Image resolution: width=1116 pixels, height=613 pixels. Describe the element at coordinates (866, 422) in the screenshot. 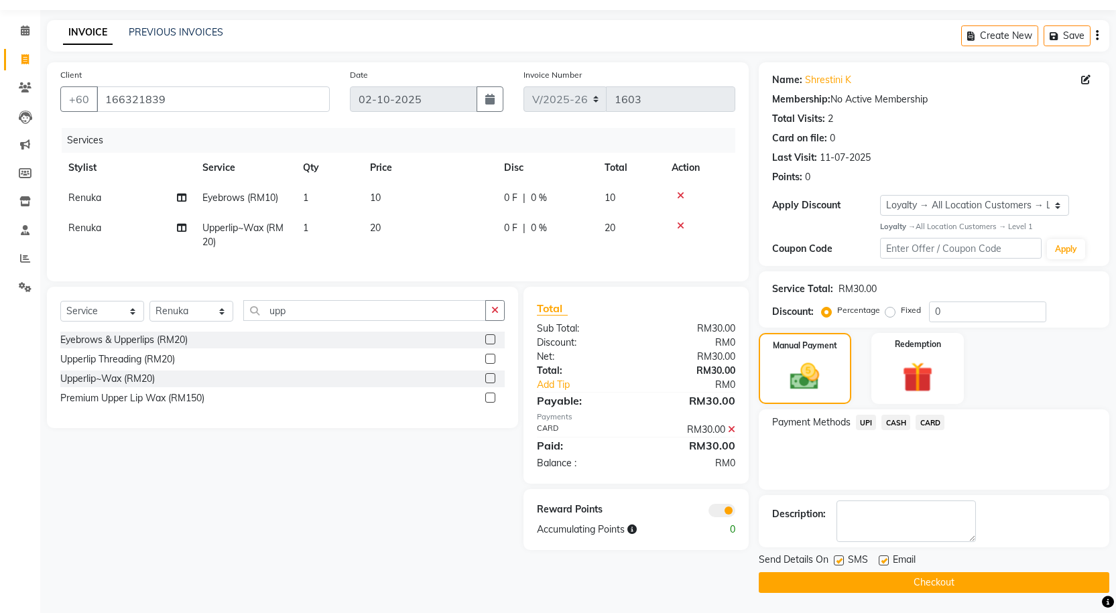

I see `span: UPI` at that location.